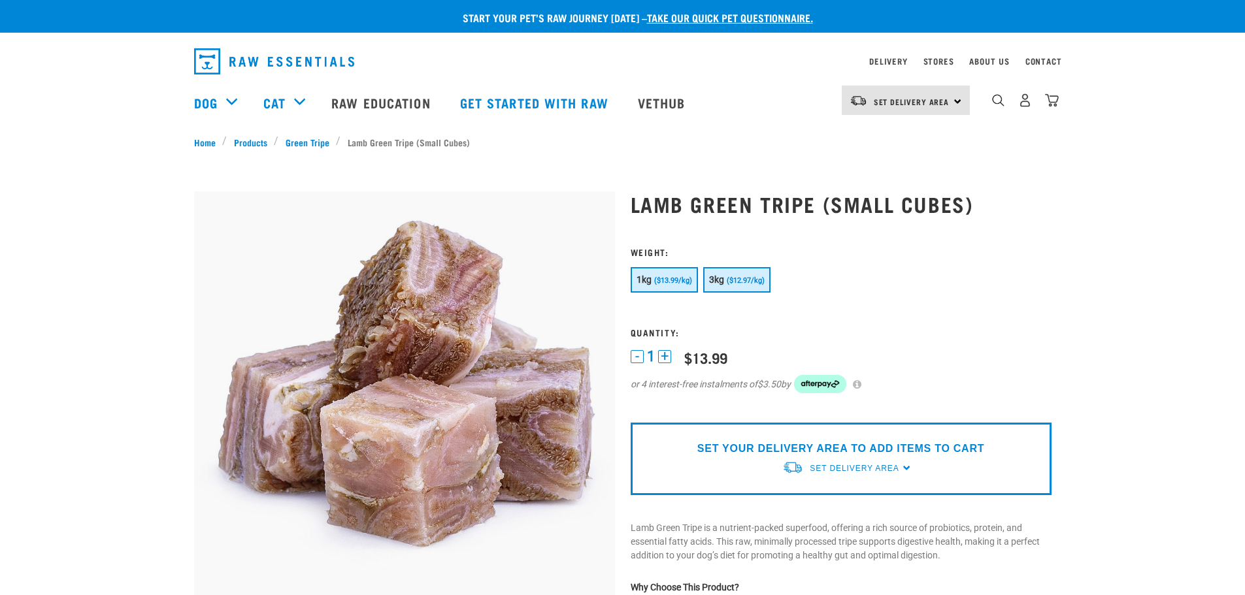 The height and width of the screenshot is (595, 1245). What do you see at coordinates (746, 280) in the screenshot?
I see `span: ($12.97/kg)` at bounding box center [746, 280].